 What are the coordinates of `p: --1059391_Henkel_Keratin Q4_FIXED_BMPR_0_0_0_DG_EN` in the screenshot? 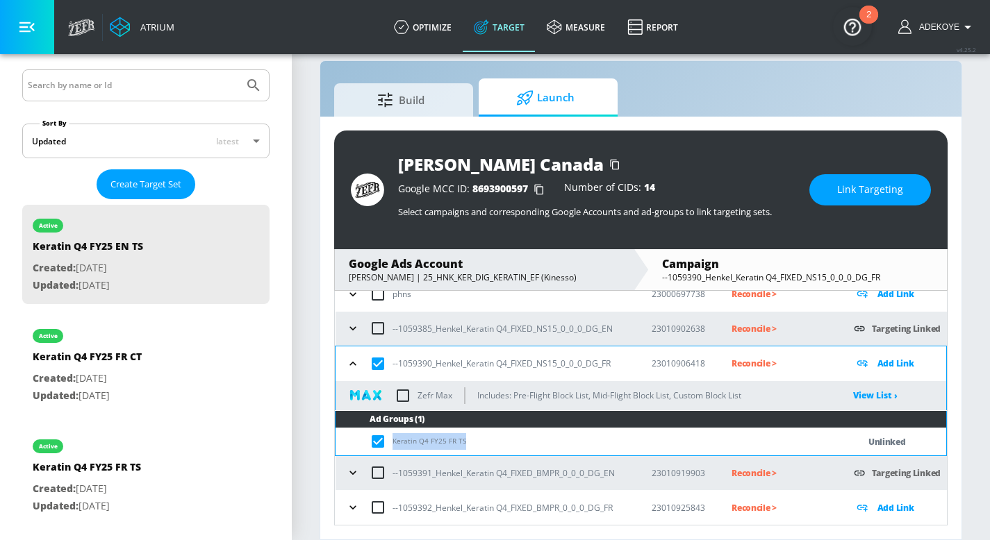 It's located at (504, 473).